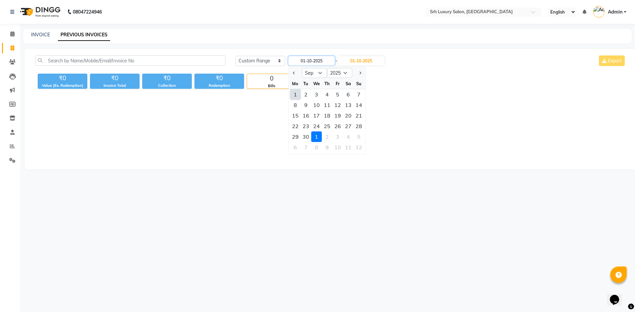 The height and width of the screenshot is (312, 635). What do you see at coordinates (271, 86) in the screenshot?
I see `div: Bills` at bounding box center [271, 86].